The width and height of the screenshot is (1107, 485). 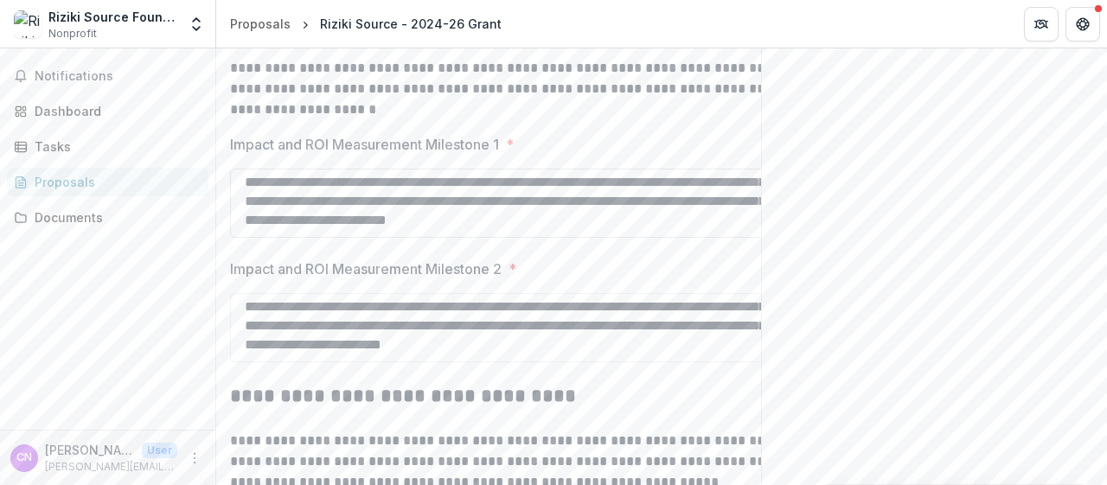 I want to click on button: Open entity switcher, so click(x=196, y=24).